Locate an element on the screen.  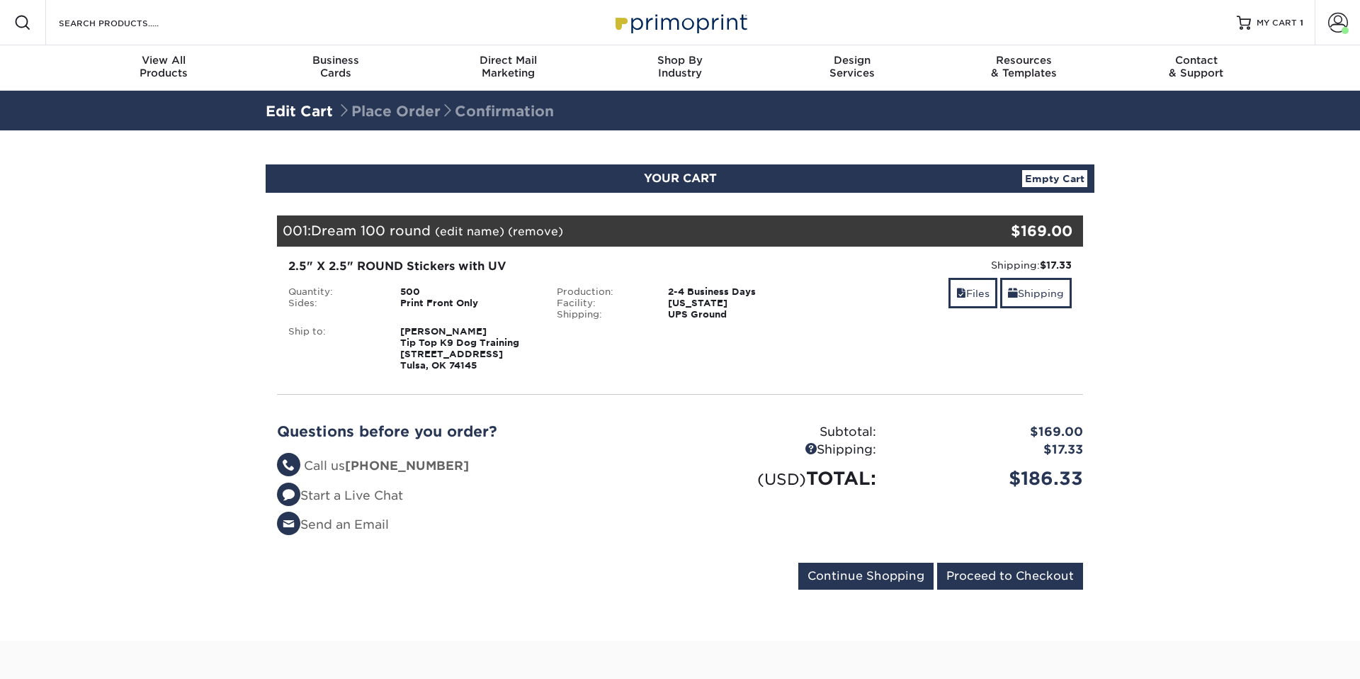
div: Subtotal: is located at coordinates (783, 432).